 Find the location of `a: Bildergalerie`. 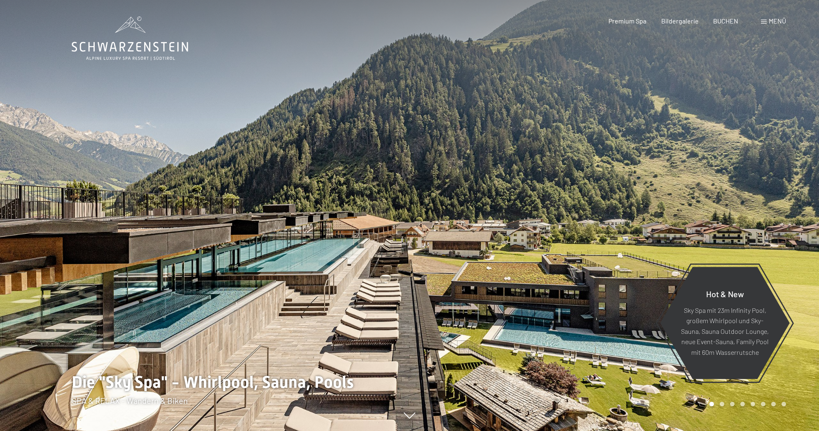

a: Bildergalerie is located at coordinates (679, 21).